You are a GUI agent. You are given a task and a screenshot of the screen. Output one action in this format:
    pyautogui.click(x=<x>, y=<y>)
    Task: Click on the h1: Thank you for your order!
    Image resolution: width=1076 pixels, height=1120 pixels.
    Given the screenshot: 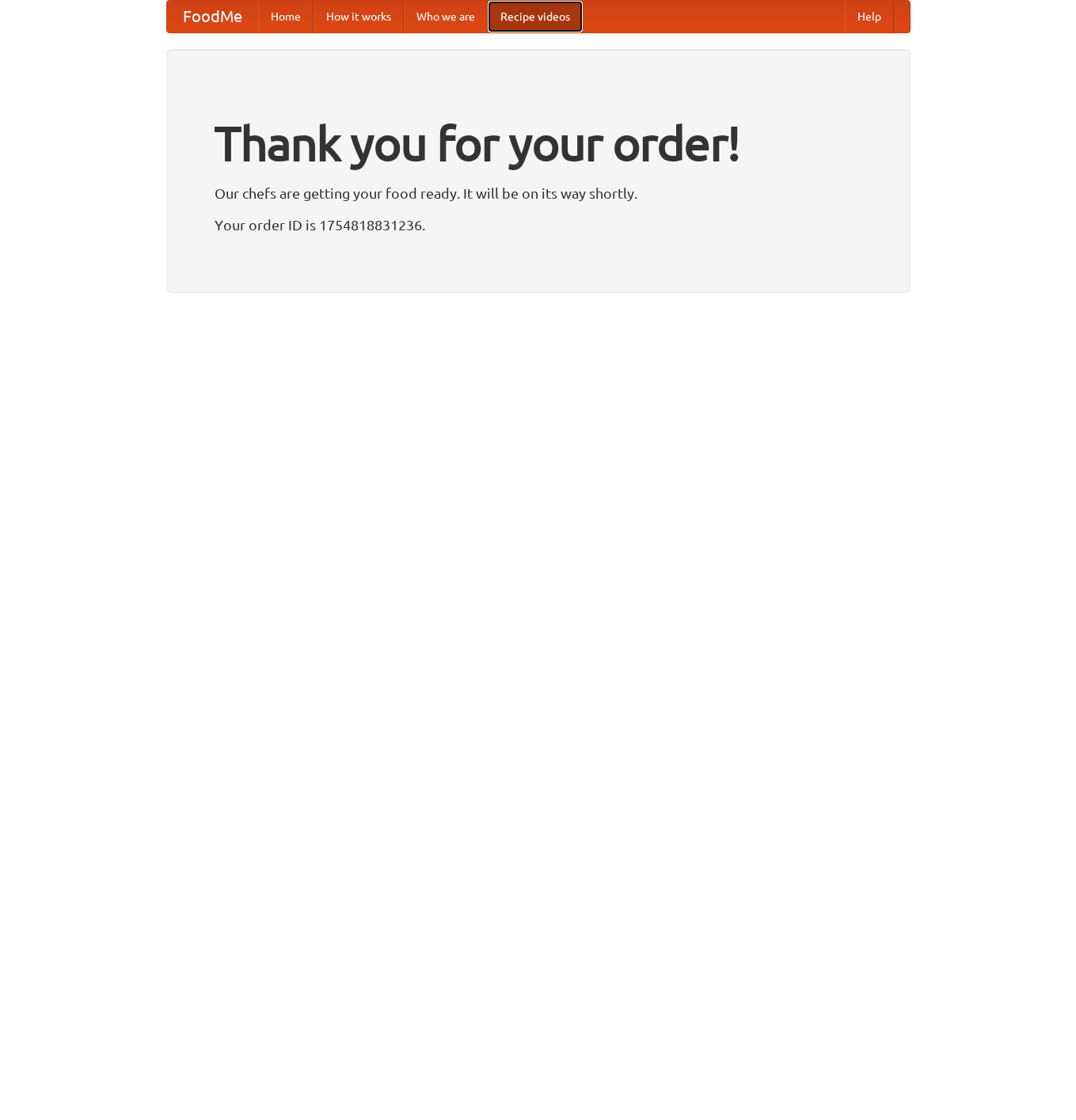 What is the action you would take?
    pyautogui.click(x=538, y=143)
    